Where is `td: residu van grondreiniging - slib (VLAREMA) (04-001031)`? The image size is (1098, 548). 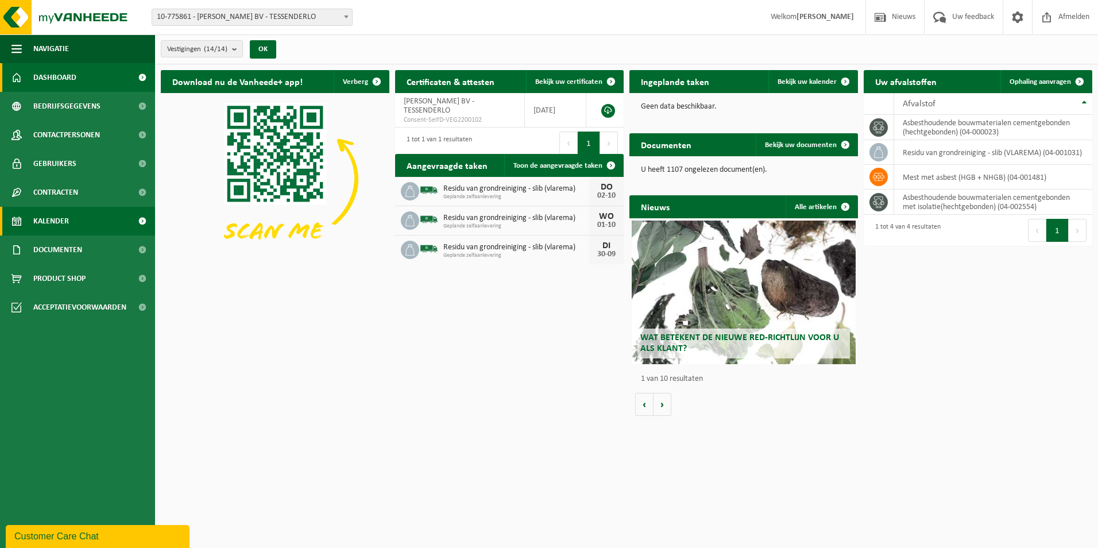
td: residu van grondreiniging - slib (VLAREMA) (04-001031) is located at coordinates (993, 152).